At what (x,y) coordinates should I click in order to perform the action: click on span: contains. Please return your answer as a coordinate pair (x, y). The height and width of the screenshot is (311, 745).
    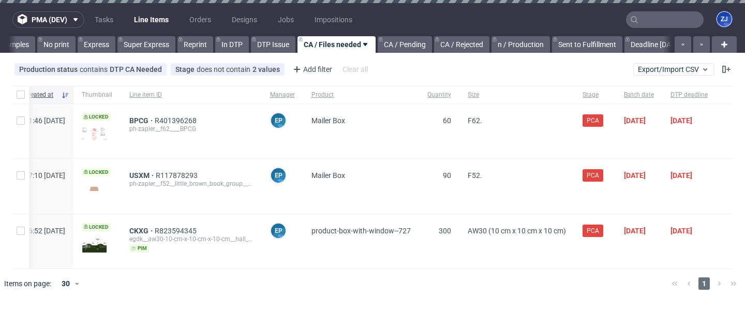
    Looking at the image, I should click on (95, 69).